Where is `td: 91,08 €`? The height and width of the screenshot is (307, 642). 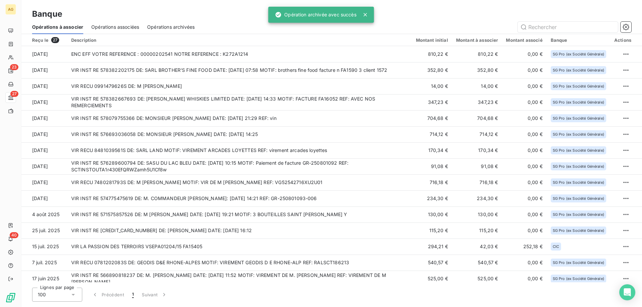 td: 91,08 € is located at coordinates (432, 166).